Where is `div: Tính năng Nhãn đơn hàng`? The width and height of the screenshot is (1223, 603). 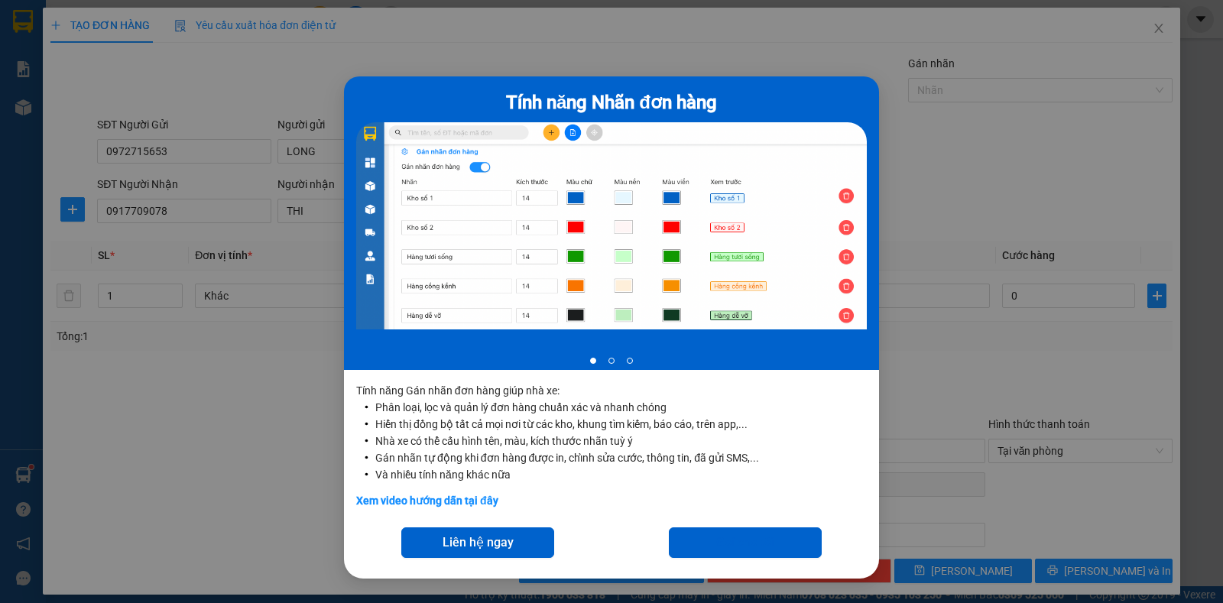 div: Tính năng Nhãn đơn hàng is located at coordinates (612, 103).